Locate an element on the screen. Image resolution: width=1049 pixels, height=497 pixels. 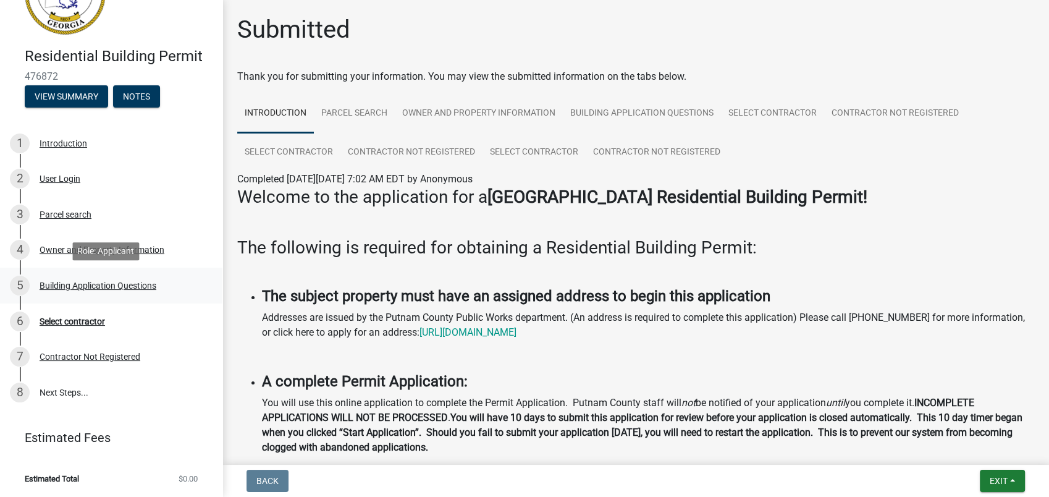
a: Estimated Fees is located at coordinates (106, 437).